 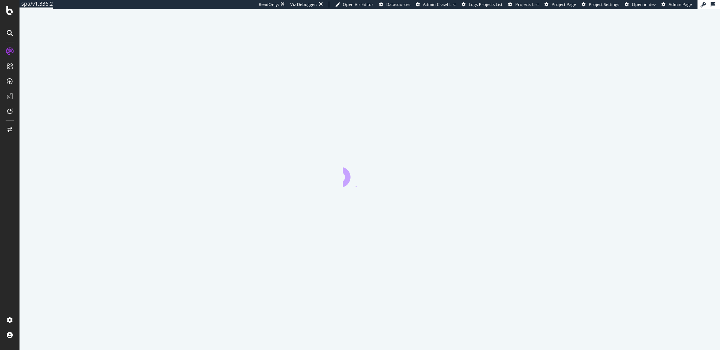 I want to click on a: Project Page, so click(x=560, y=4).